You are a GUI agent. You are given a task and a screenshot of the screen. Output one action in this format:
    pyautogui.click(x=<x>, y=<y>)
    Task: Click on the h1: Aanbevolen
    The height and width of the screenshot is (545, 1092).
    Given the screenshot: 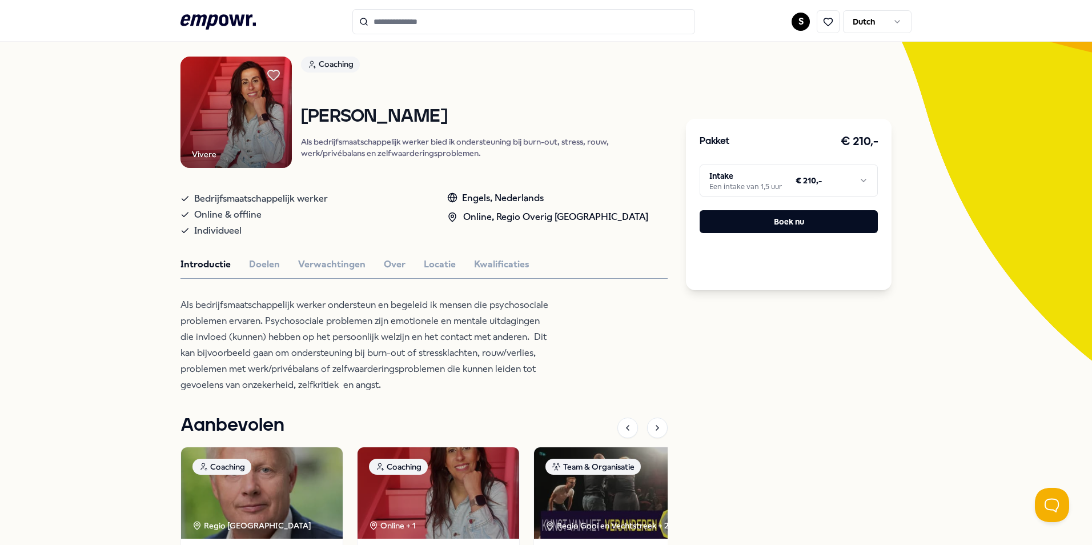 What is the action you would take?
    pyautogui.click(x=233, y=426)
    